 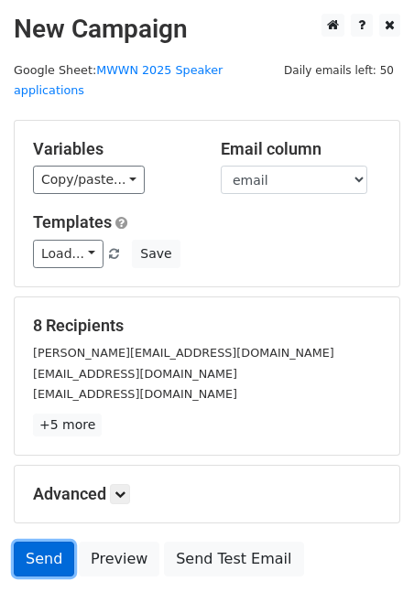 What do you see at coordinates (368, 548) in the screenshot?
I see `div: Chat Widget` at bounding box center [368, 548].